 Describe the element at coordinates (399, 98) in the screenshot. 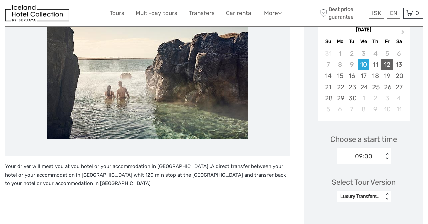

I see `div: Choose Saturday, October 4th, 2025` at that location.